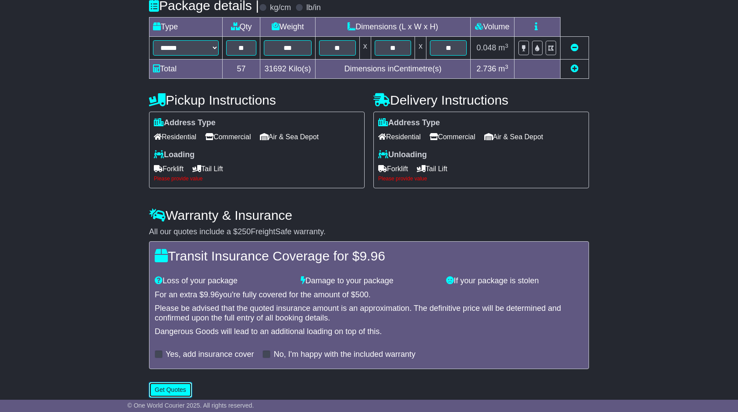 The image size is (738, 412). Describe the element at coordinates (575, 48) in the screenshot. I see `a: Remove this item` at that location.